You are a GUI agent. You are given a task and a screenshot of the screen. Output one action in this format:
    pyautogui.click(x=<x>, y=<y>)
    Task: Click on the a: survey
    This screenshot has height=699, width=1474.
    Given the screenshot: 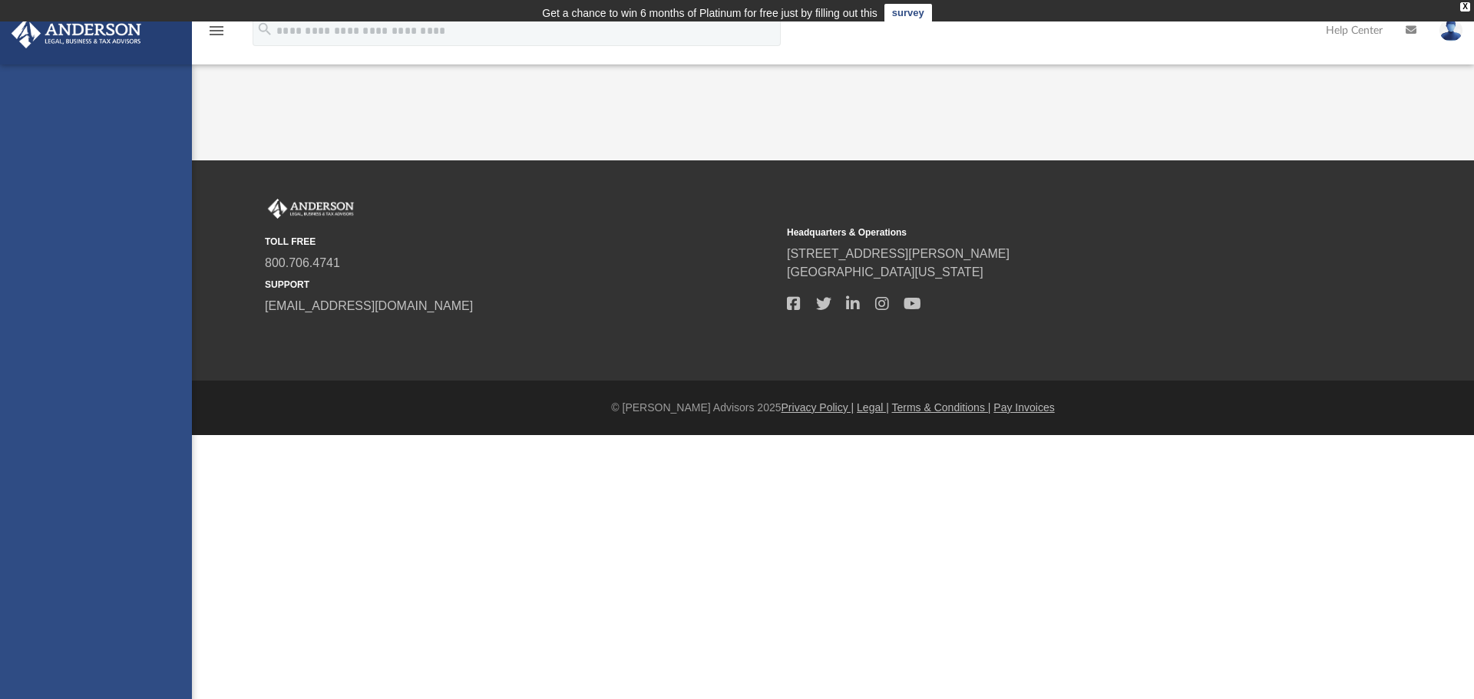 What is the action you would take?
    pyautogui.click(x=908, y=13)
    